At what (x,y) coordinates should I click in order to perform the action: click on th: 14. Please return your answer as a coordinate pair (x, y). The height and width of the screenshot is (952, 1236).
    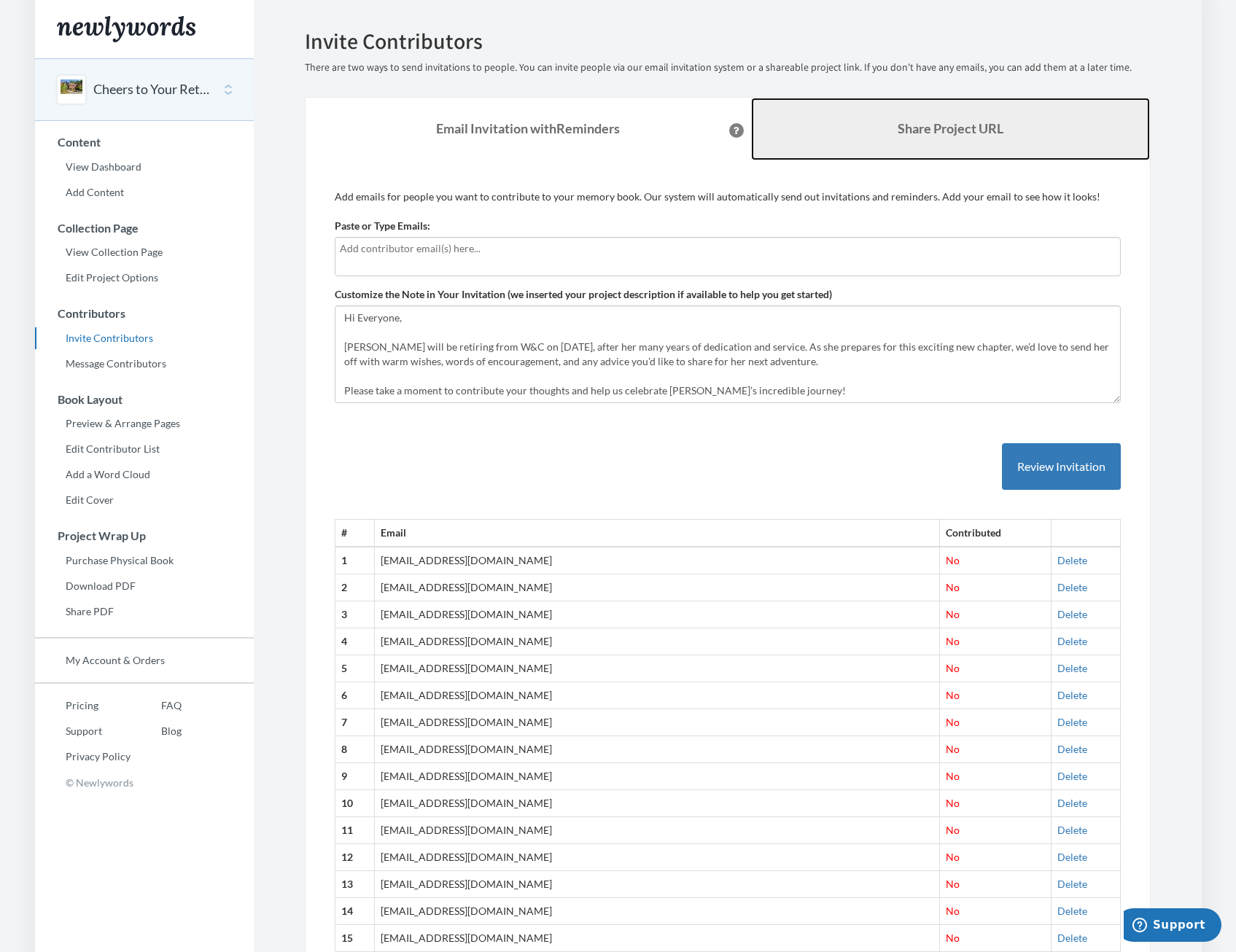
    Looking at the image, I should click on (354, 911).